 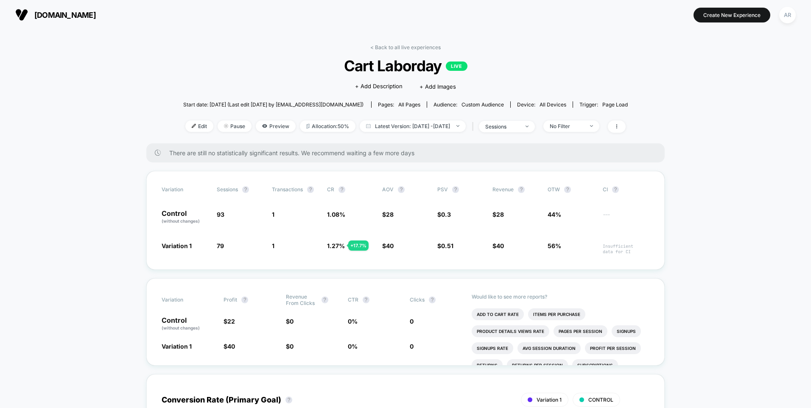 I want to click on span: all pages, so click(x=409, y=104).